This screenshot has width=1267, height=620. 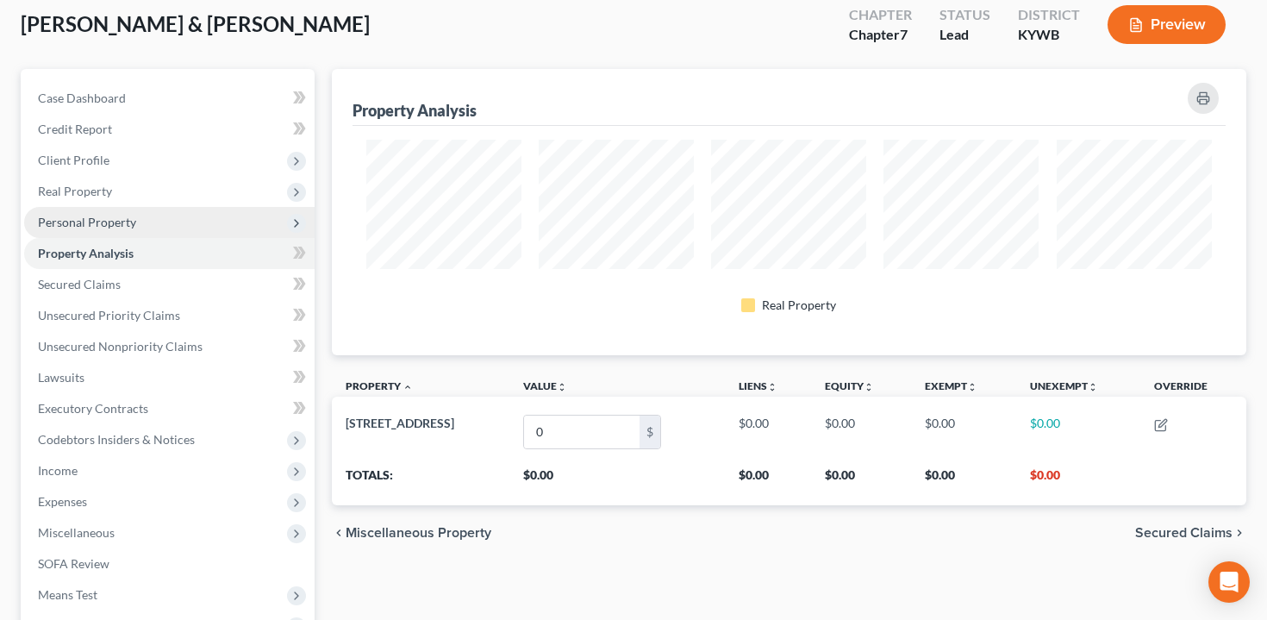 What do you see at coordinates (169, 347) in the screenshot?
I see `a: Unsecured Nonpriority Claims` at bounding box center [169, 347].